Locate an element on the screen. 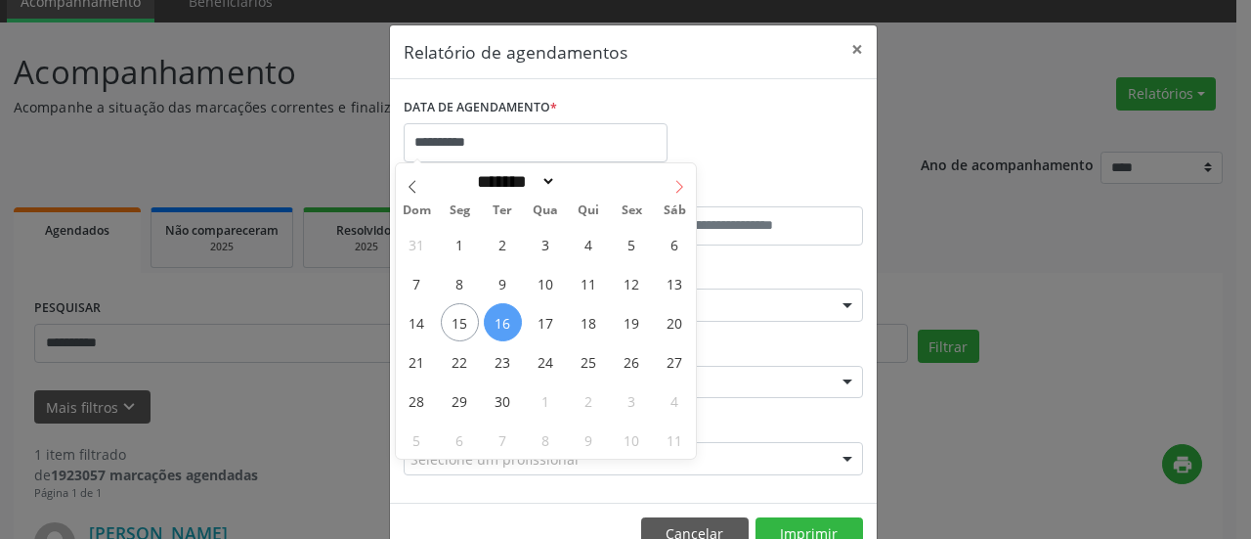 The height and width of the screenshot is (539, 1251). span: Seg is located at coordinates (459, 210).